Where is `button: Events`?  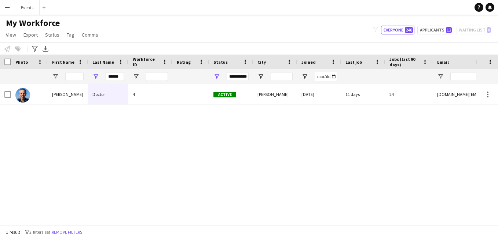 button: Events is located at coordinates (27, 7).